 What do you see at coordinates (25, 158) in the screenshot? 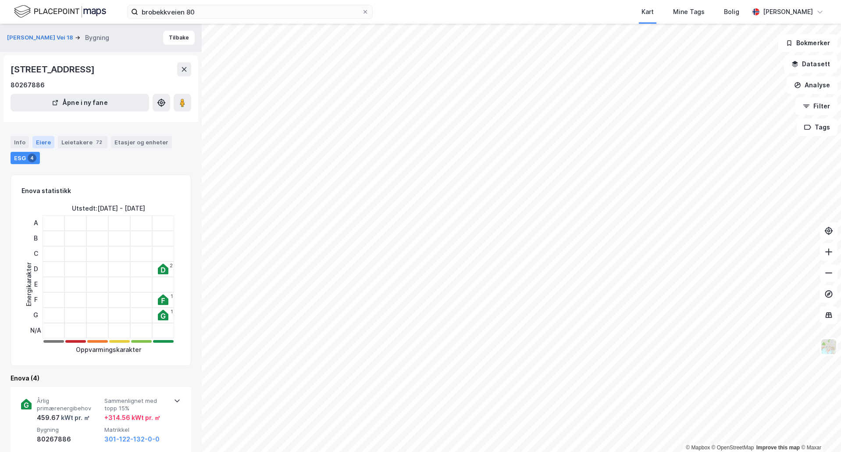
I see `div: ESG` at bounding box center [25, 158].